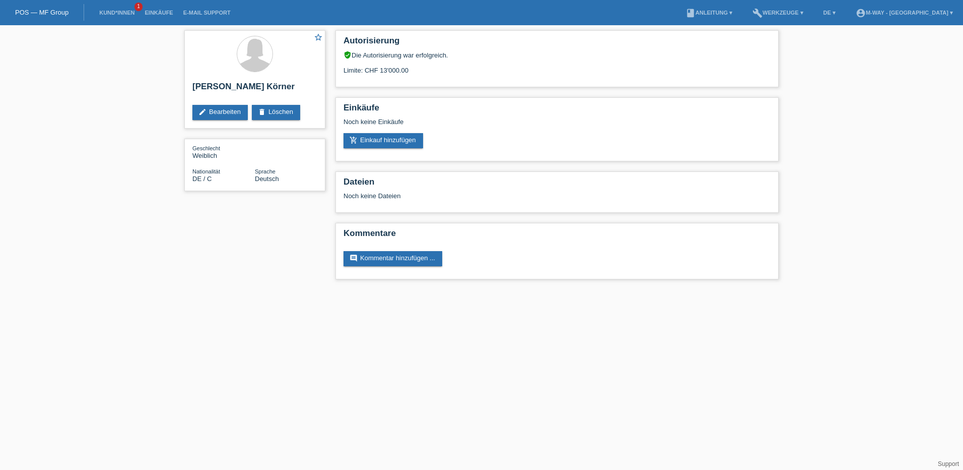  Describe the element at coordinates (557, 55) in the screenshot. I see `div: Die Autorisierung war erfolgreich.` at that location.